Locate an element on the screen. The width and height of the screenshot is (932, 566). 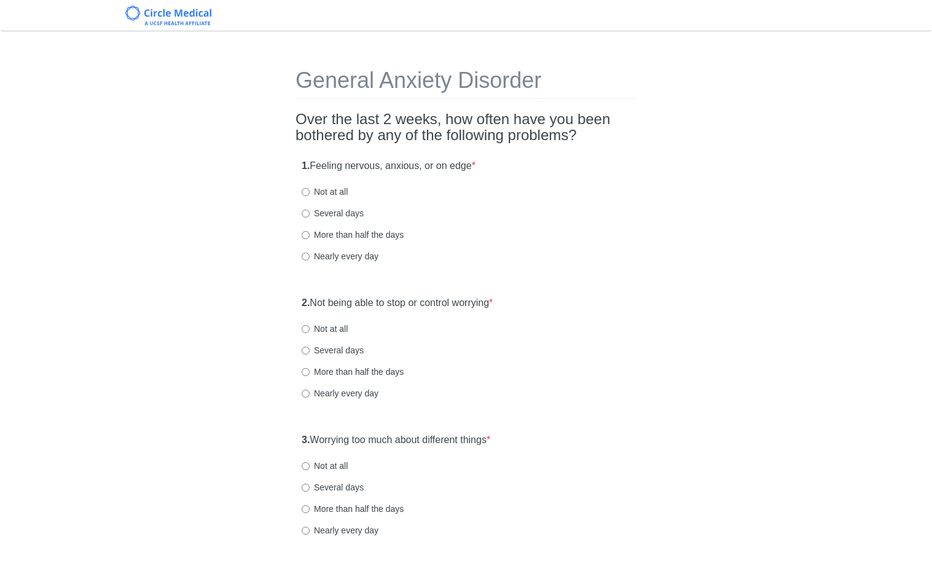
strong: 3. is located at coordinates (305, 439).